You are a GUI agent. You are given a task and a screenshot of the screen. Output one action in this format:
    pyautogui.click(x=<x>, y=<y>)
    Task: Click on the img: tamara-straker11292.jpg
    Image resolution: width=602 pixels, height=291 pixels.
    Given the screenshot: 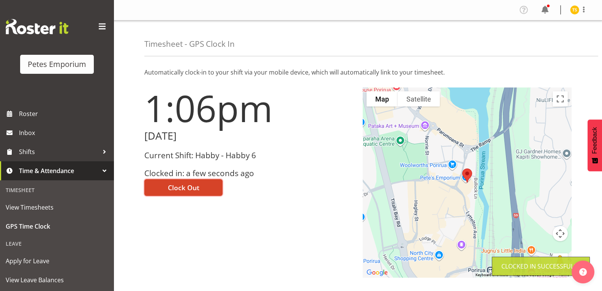 What is the action you would take?
    pyautogui.click(x=575, y=10)
    